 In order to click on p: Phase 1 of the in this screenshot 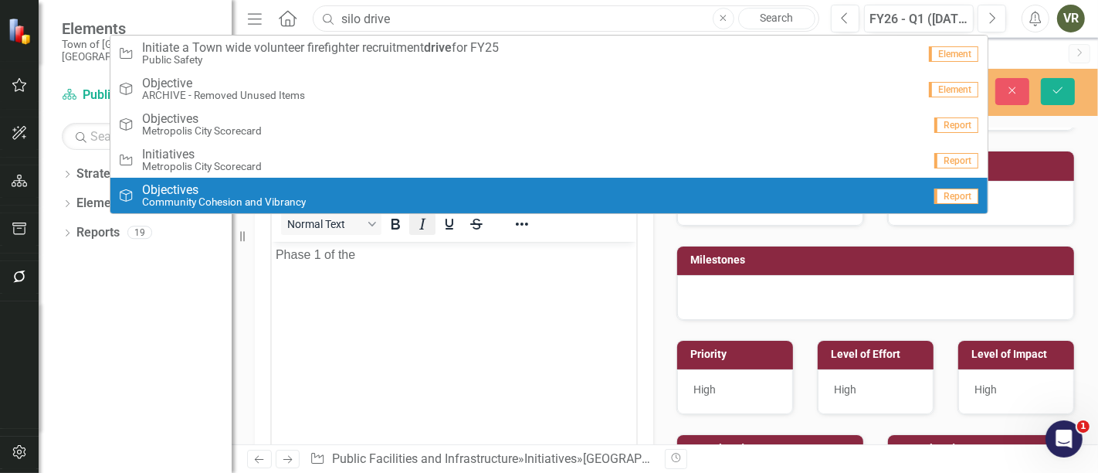, I will do `click(182, 13)`.